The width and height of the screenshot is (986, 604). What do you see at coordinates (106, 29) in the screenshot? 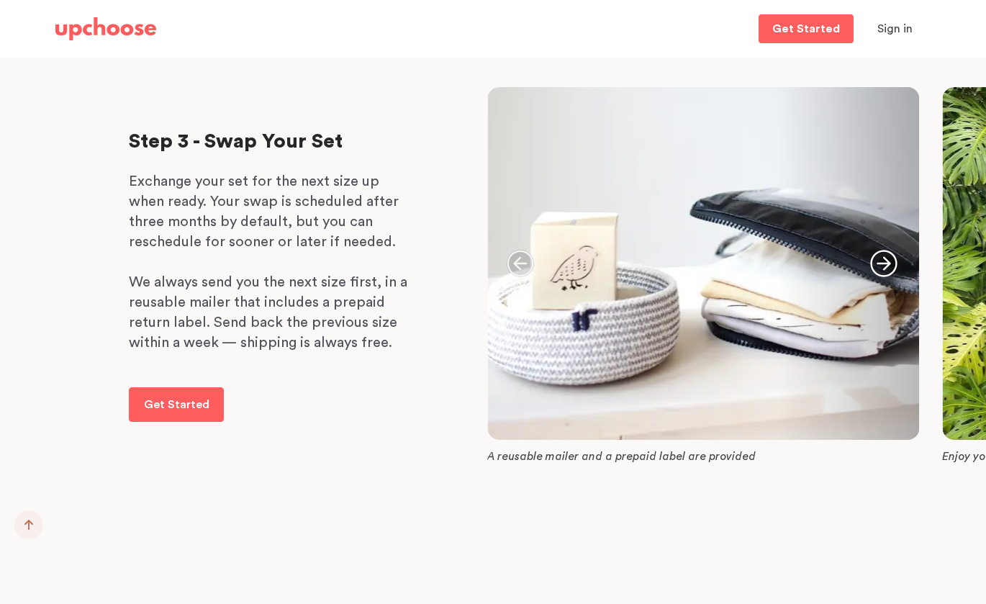
I see `a: UpChoose` at bounding box center [106, 29].